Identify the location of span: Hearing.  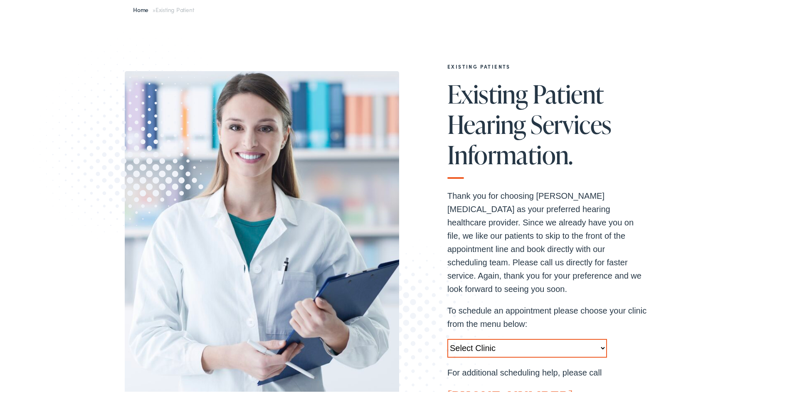
(487, 123).